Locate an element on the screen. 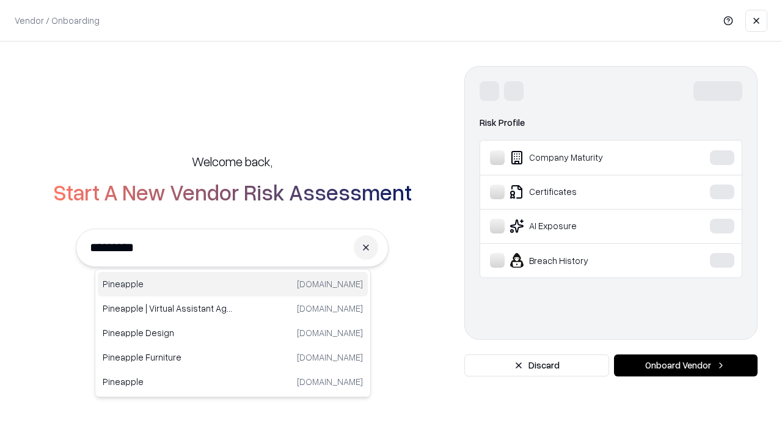  h2: Start A New Vendor Risk Assessment is located at coordinates (232, 192).